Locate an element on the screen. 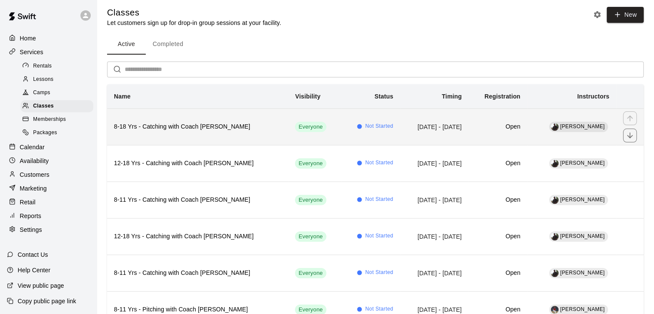  div: Calendar is located at coordinates (48, 147).